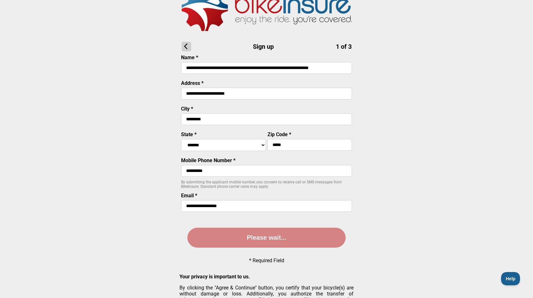  I want to click on label: State *, so click(189, 134).